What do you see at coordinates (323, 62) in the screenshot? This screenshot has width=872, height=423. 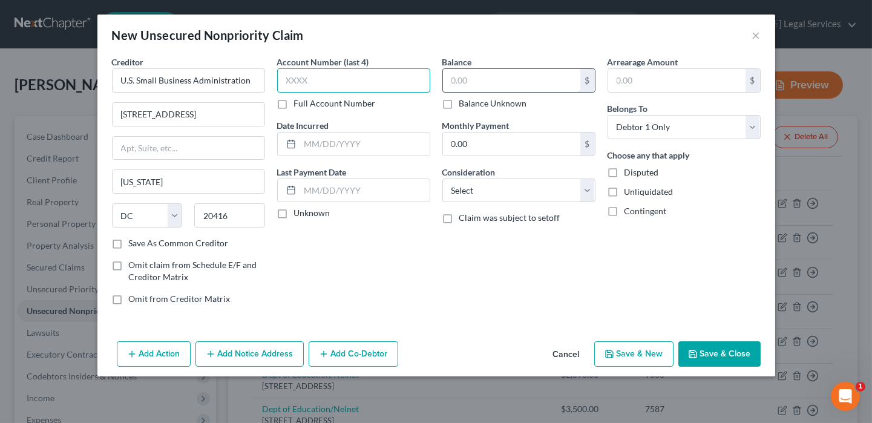 I see `label: Account Number (last 4)` at bounding box center [323, 62].